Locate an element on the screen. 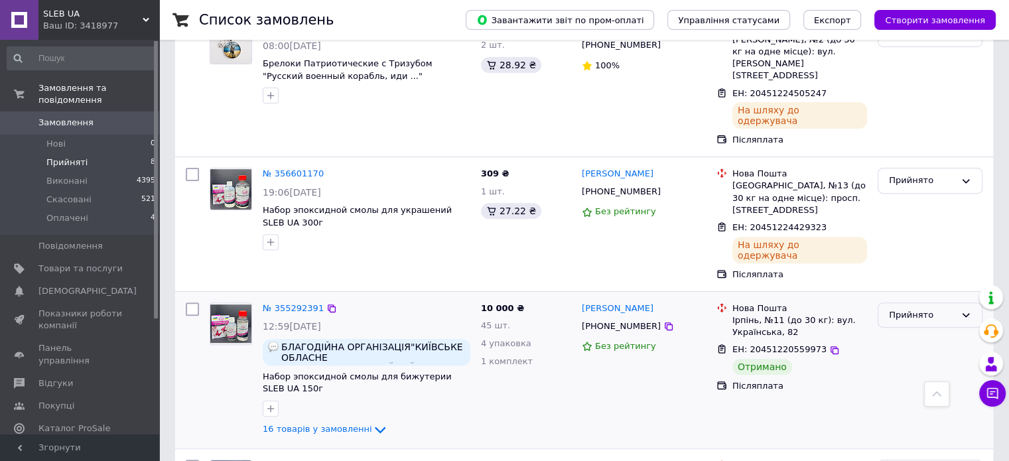 The image size is (1009, 461). span: 16 товарів у замовленні is located at coordinates (317, 428).